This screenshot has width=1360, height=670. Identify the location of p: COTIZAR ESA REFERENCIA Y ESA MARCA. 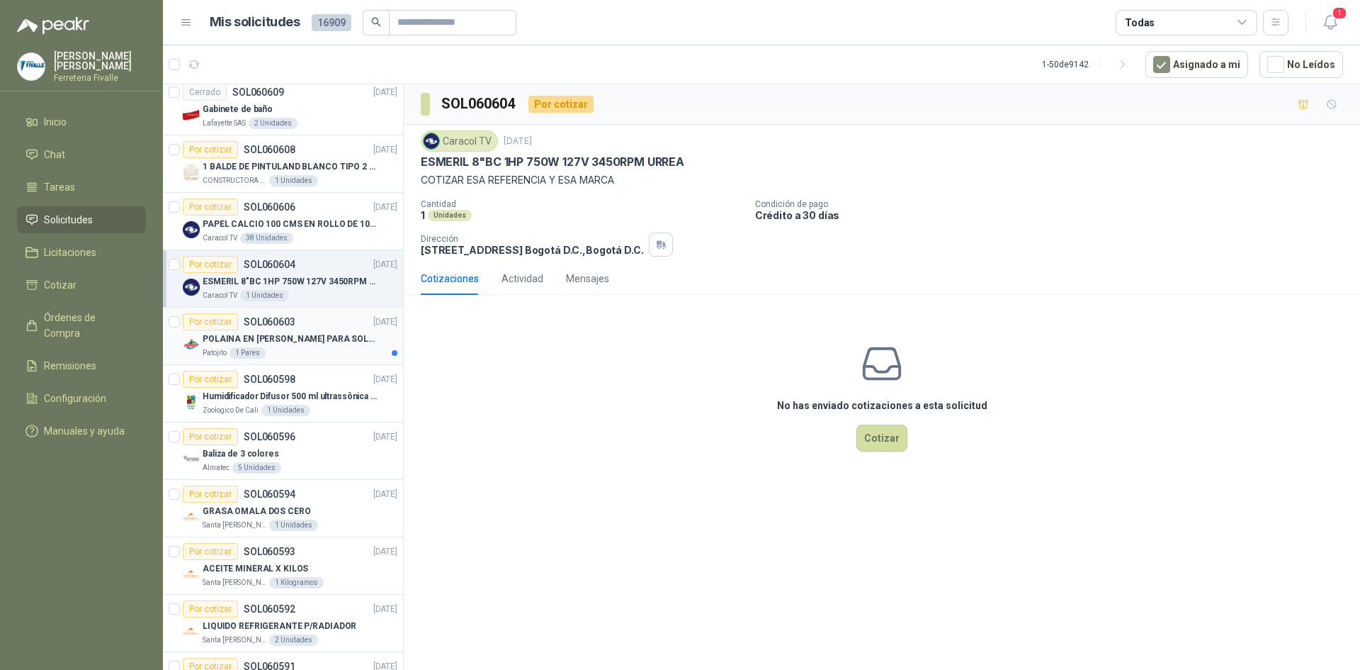
(882, 180).